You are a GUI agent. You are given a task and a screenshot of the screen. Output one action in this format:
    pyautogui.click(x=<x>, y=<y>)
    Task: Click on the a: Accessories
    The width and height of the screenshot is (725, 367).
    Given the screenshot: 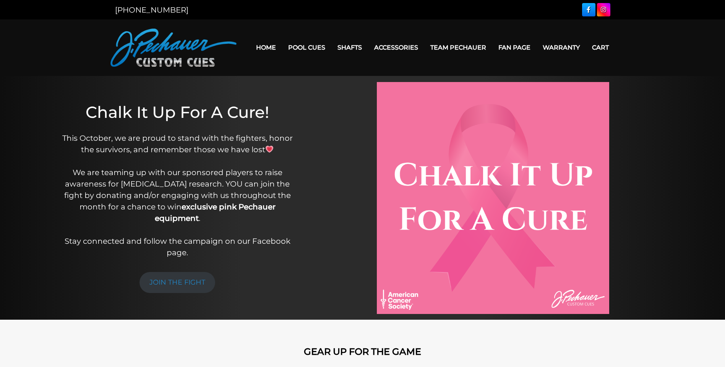 What is the action you would take?
    pyautogui.click(x=396, y=47)
    